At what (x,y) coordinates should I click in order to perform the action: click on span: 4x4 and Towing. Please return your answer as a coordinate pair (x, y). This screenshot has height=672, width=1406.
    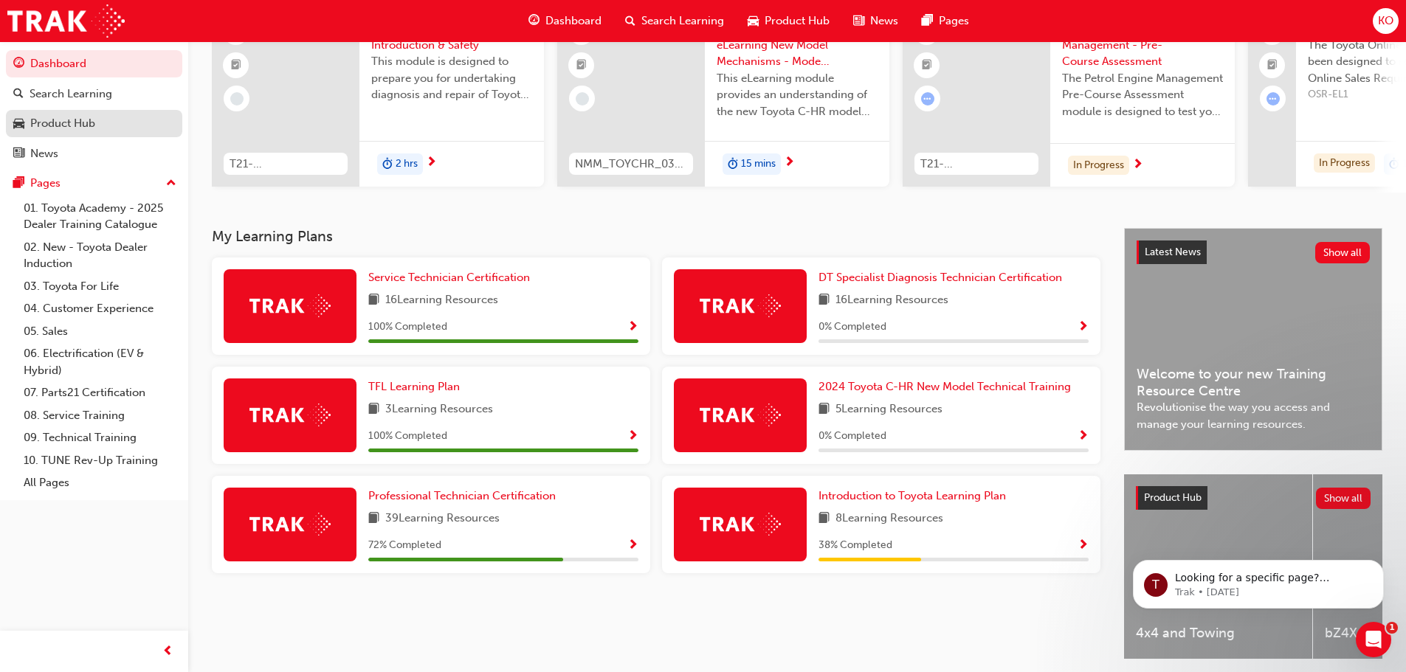
    Looking at the image, I should click on (1218, 633).